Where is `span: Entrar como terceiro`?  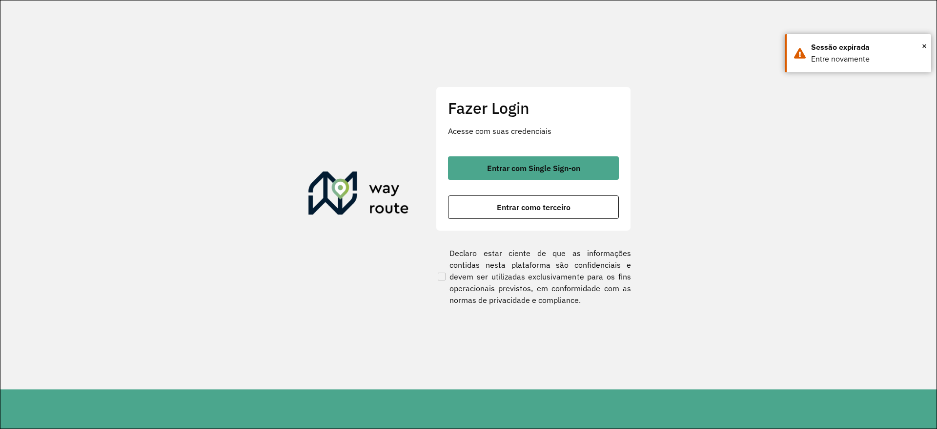 span: Entrar como terceiro is located at coordinates (534, 207).